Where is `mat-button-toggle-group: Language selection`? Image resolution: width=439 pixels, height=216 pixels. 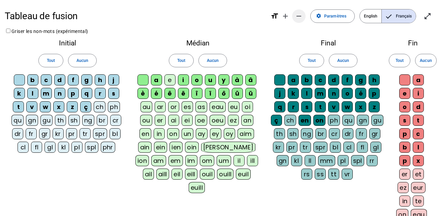
mat-button-toggle-group: Language selection is located at coordinates (387, 16).